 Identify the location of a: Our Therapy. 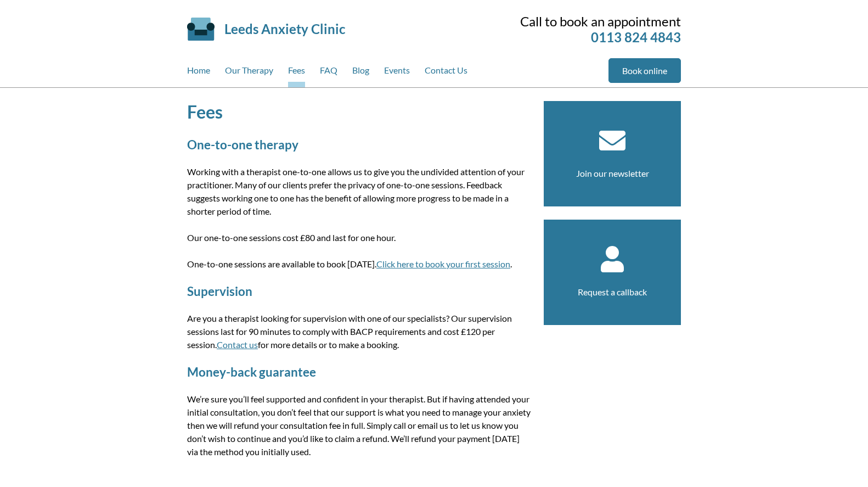
(249, 72).